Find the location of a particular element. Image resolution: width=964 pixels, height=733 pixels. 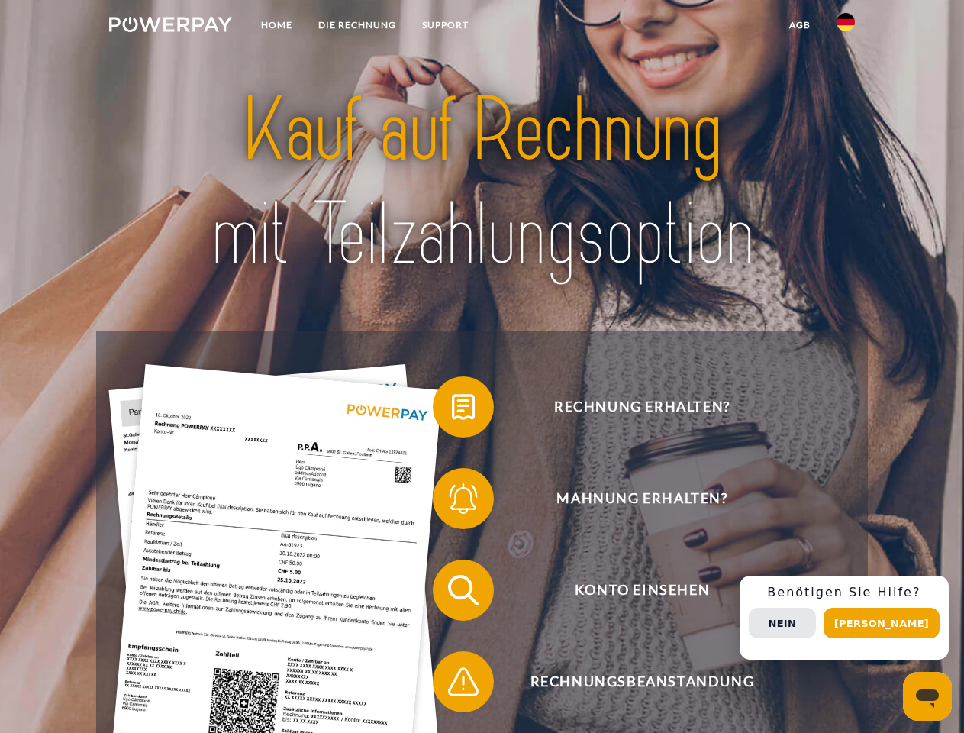

img: qb_warning.svg is located at coordinates (463, 682).